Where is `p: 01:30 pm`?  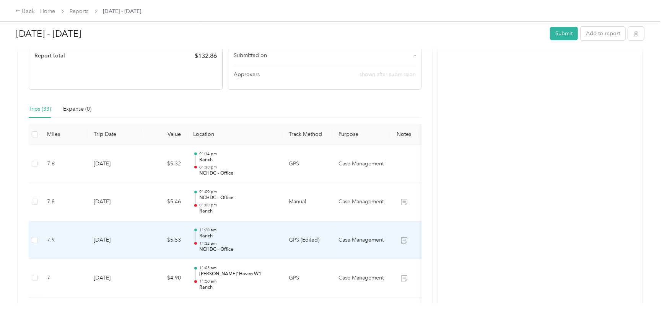
p: 01:30 pm is located at coordinates (238, 167).